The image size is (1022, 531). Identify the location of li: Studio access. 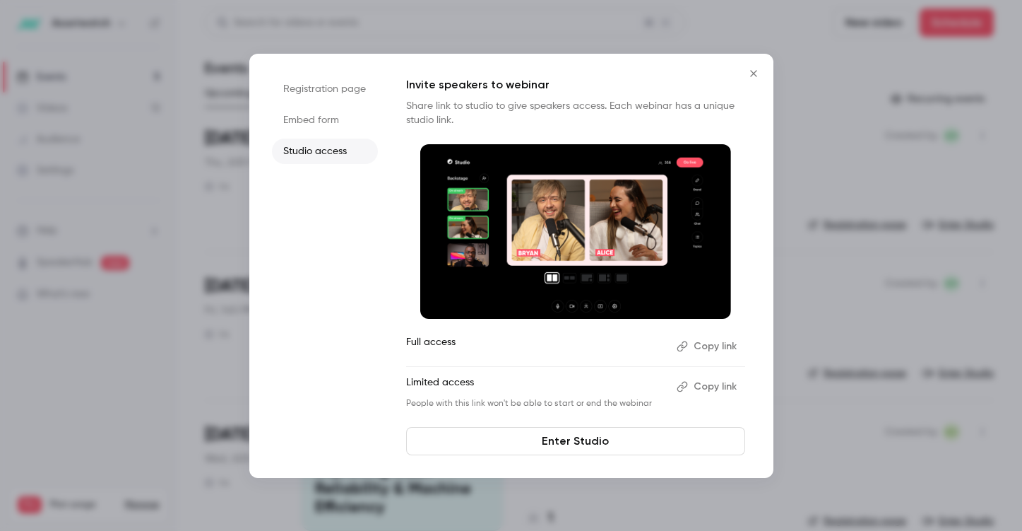
(325, 151).